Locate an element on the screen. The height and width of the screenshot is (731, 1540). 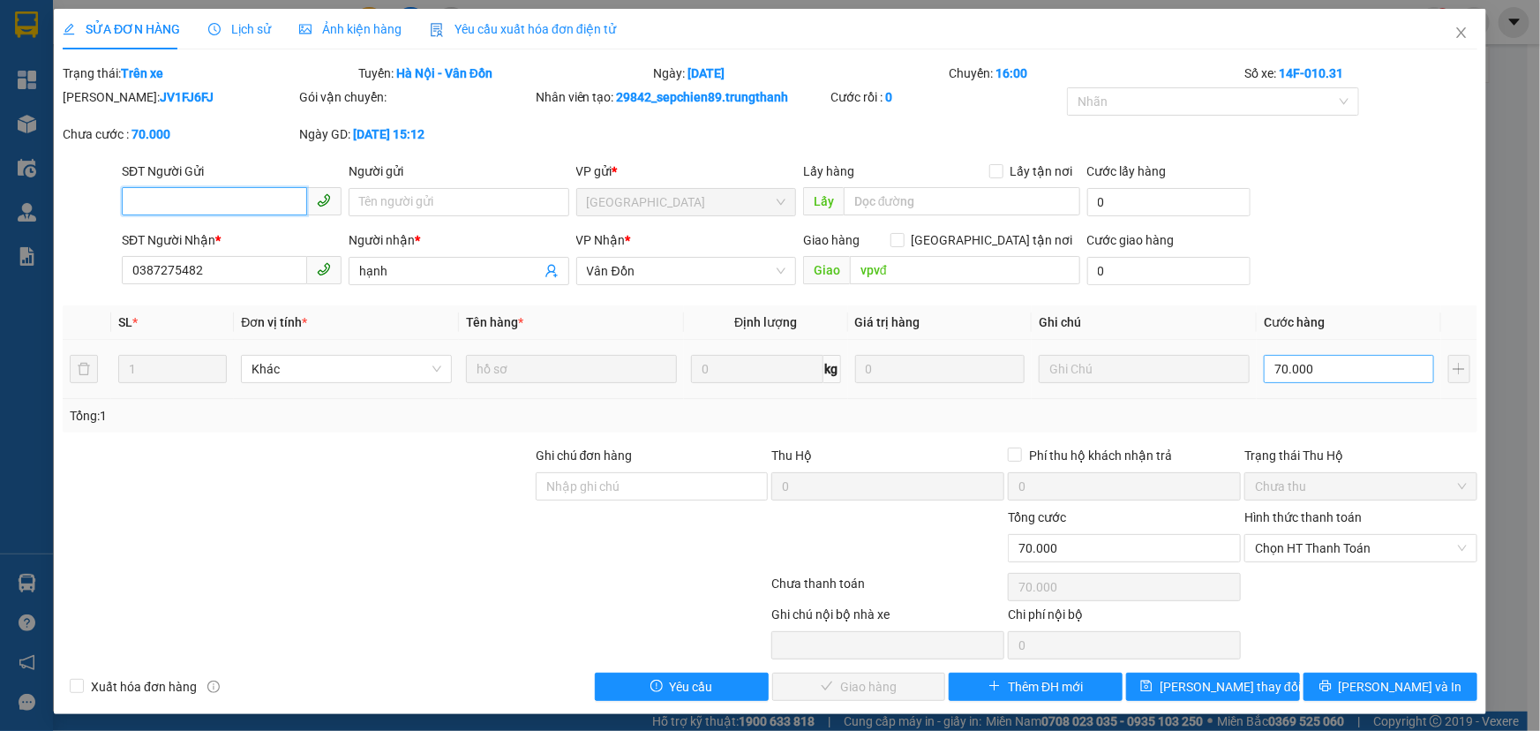
div: Trạng thái: is located at coordinates (208, 73).